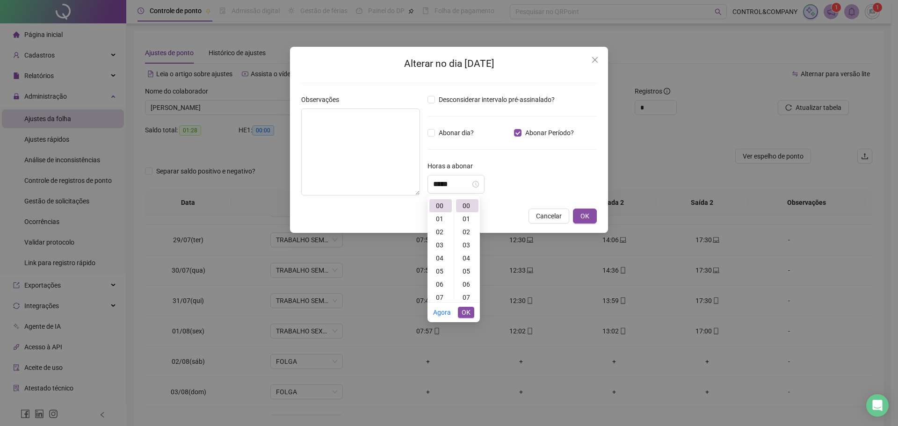 The height and width of the screenshot is (426, 898). What do you see at coordinates (877, 405) in the screenshot?
I see `div: Open Intercom Messenger` at bounding box center [877, 405].